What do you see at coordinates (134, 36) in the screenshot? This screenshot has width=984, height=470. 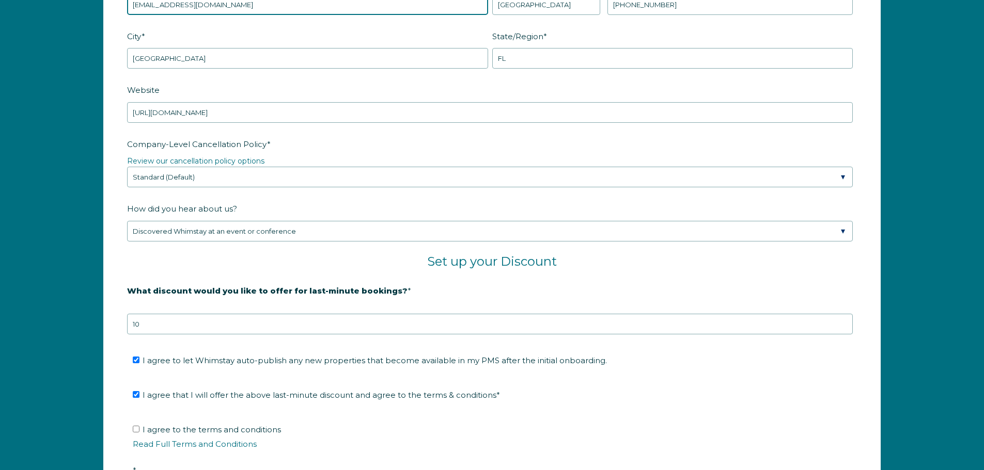 I see `span: City` at bounding box center [134, 36].